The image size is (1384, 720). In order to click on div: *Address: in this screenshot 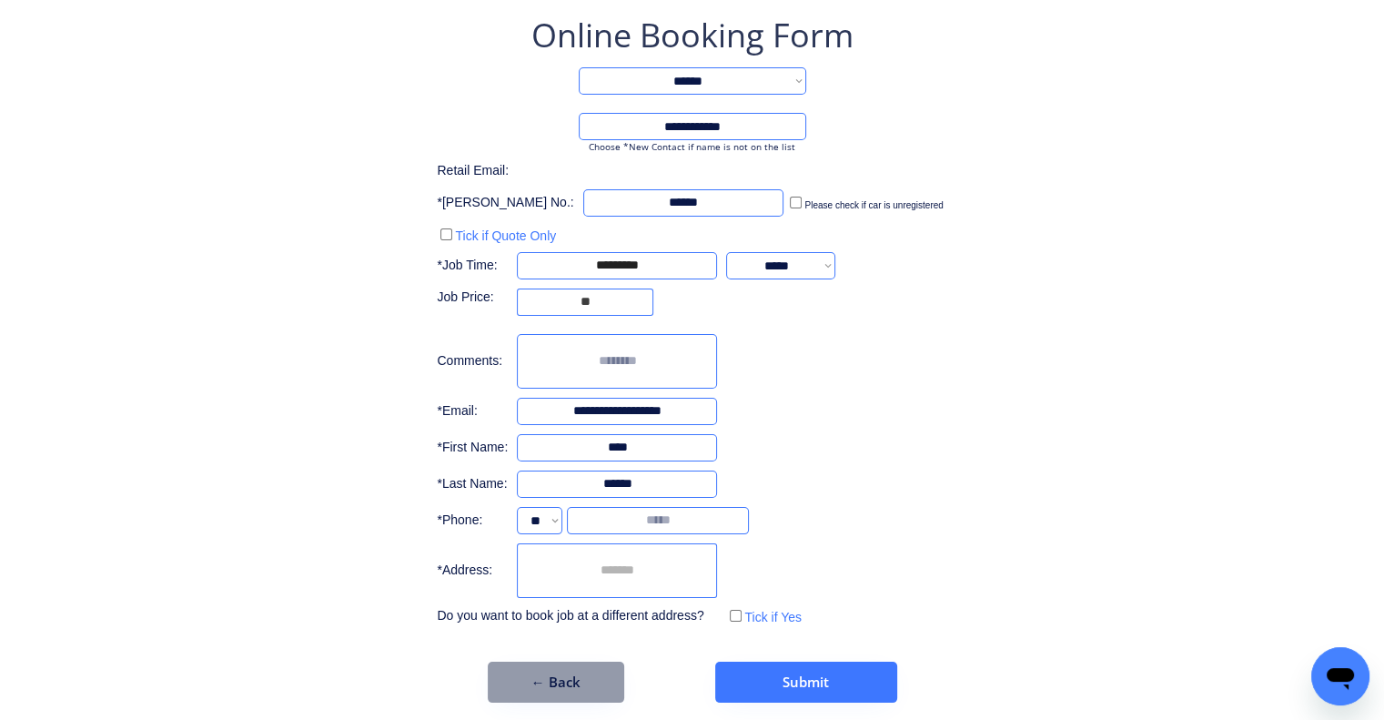, I will do `click(472, 571)`.